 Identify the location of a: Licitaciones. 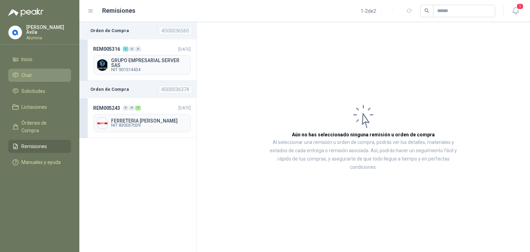
(40, 107).